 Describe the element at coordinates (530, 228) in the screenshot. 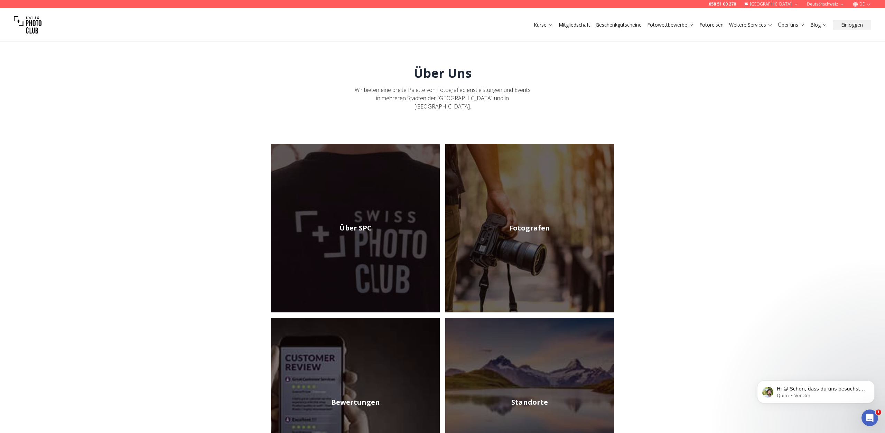

I see `a: Fotografen` at that location.